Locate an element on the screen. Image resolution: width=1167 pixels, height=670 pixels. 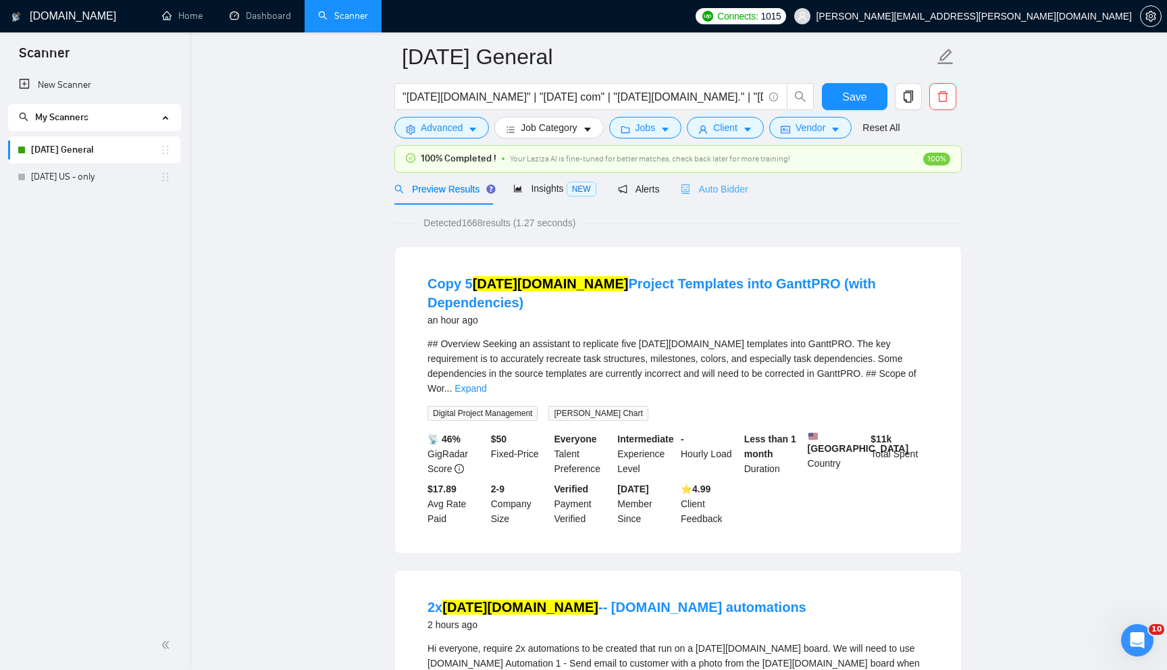
span: notification is located at coordinates (623, 189).